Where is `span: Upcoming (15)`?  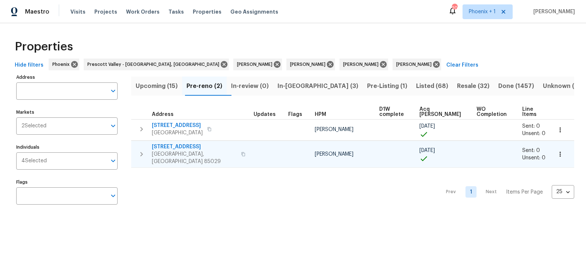 span: Upcoming (15) is located at coordinates (157, 86).